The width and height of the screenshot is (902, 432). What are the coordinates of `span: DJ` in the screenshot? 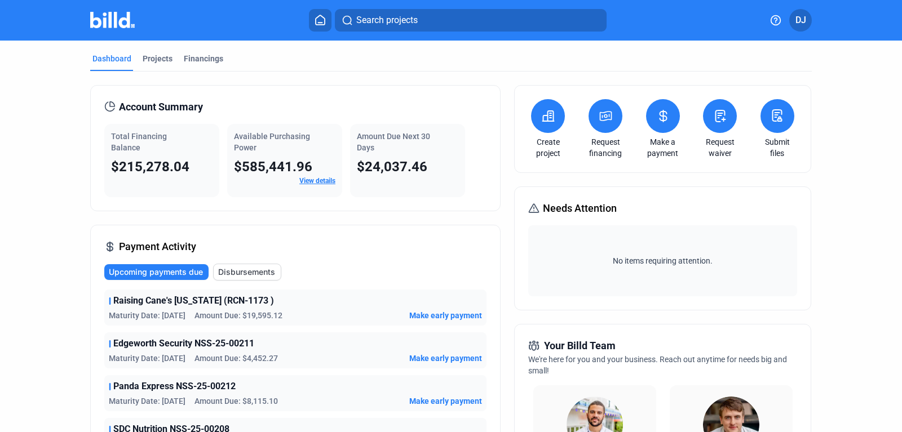 It's located at (800, 20).